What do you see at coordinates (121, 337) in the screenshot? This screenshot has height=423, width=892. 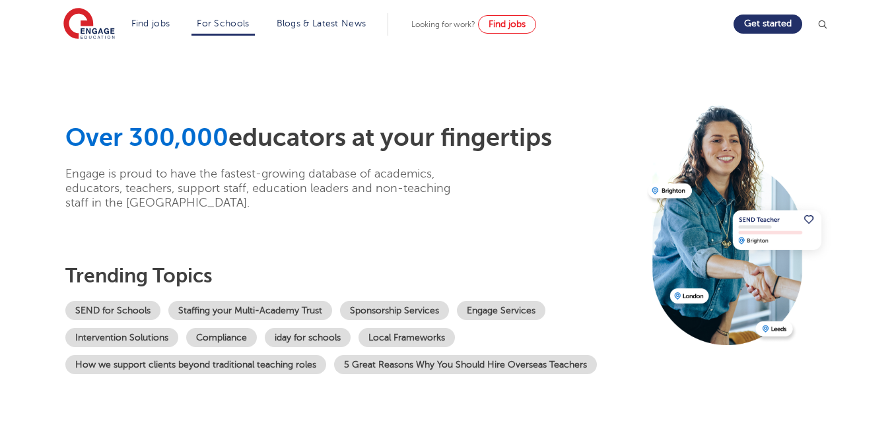 I see `a: Intervention Solutions` at bounding box center [121, 337].